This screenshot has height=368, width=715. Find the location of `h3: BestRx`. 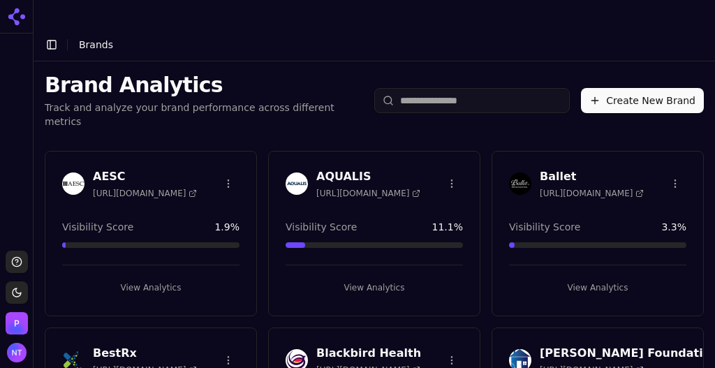

h3: BestRx is located at coordinates (145, 353).